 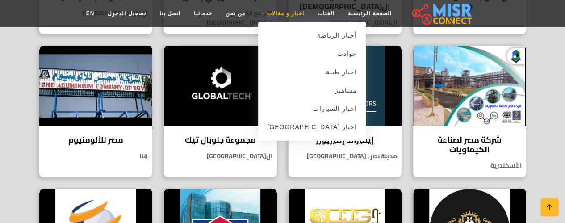 I want to click on a: اتصل بنا, so click(x=170, y=13).